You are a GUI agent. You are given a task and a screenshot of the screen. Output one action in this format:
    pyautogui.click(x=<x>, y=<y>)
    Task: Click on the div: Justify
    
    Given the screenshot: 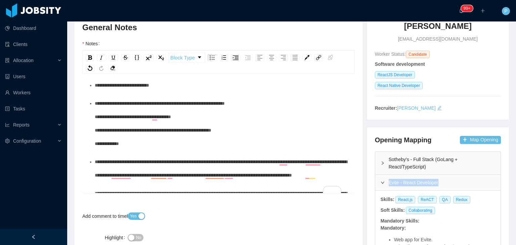 What is the action you would take?
    pyautogui.click(x=295, y=58)
    